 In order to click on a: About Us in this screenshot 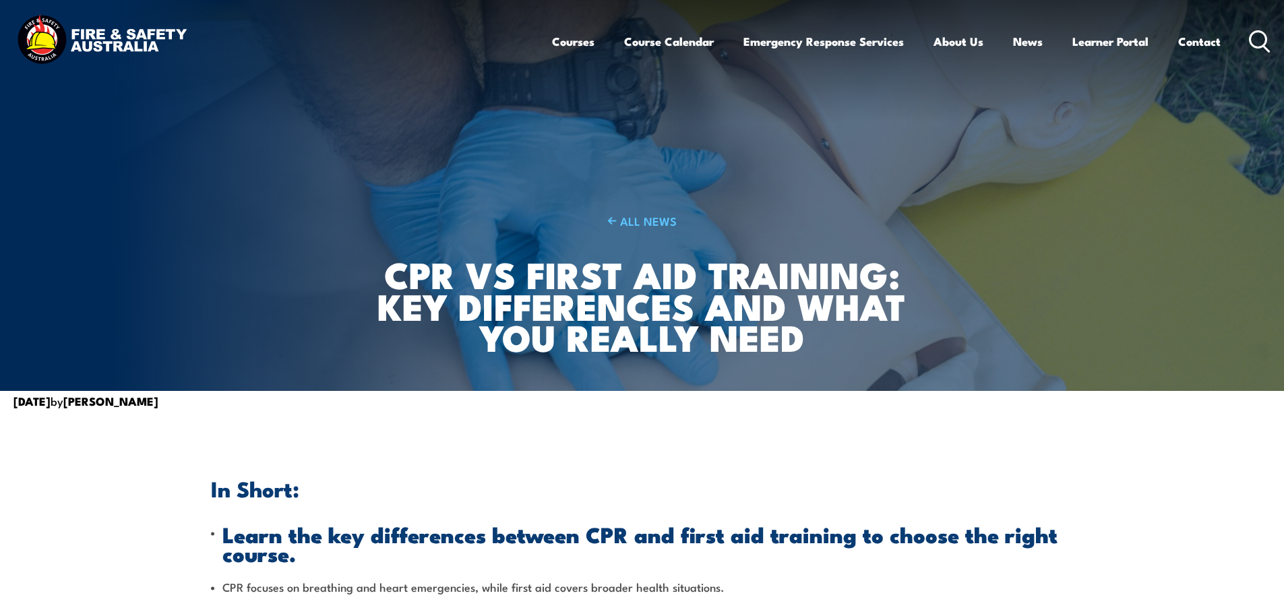, I will do `click(958, 41)`.